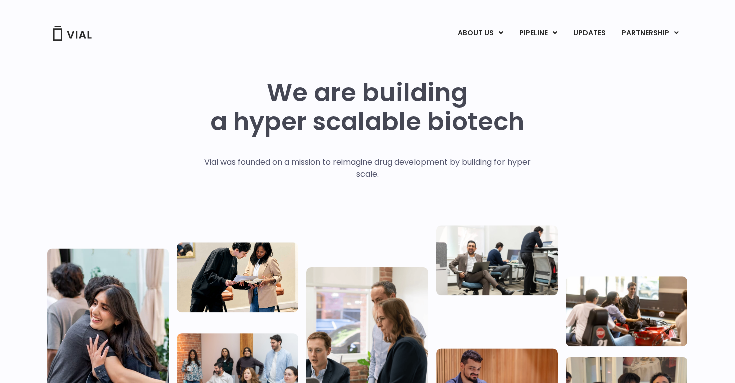 This screenshot has width=735, height=383. I want to click on a: UPDATES, so click(589, 33).